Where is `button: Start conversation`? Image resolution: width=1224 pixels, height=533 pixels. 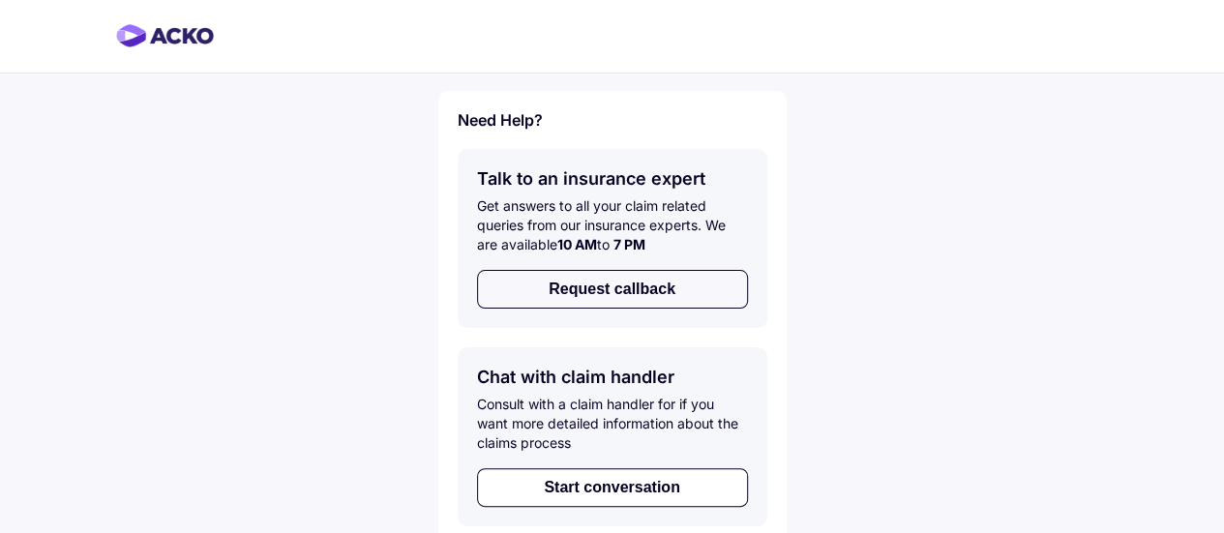 button: Start conversation is located at coordinates (612, 488).